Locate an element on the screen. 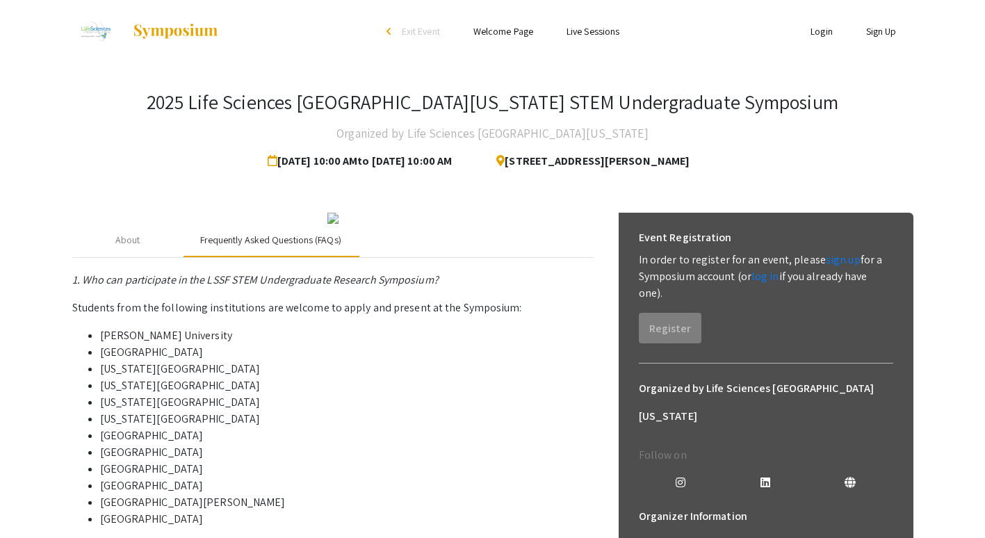 The image size is (985, 538). em: 1. Who can participate in the LSSF STEM Undergraduate Research Symposium? is located at coordinates (255, 279).